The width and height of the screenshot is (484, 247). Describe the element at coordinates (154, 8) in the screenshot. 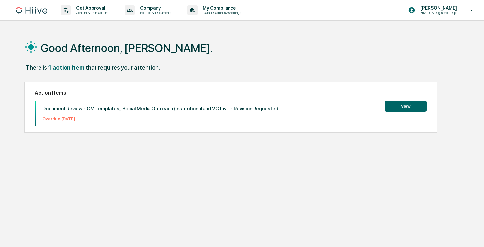

I see `p: Company` at that location.